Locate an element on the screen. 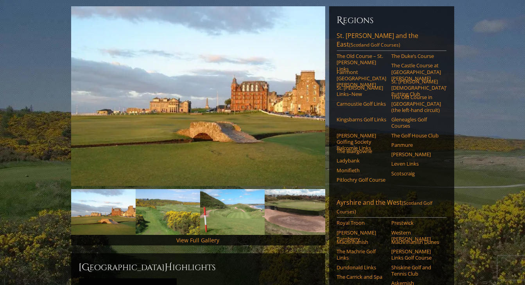 This screenshot has height=285, width=525. a: Carnoustie Golf Links is located at coordinates (362, 104).